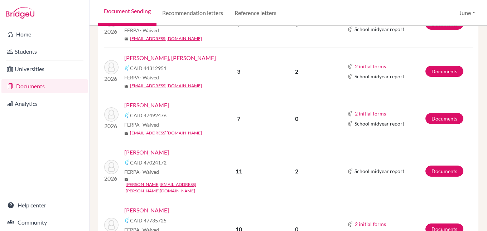 The image size is (487, 231). What do you see at coordinates (111, 67) in the screenshot?
I see `img: Jamal, Taha` at bounding box center [111, 67].